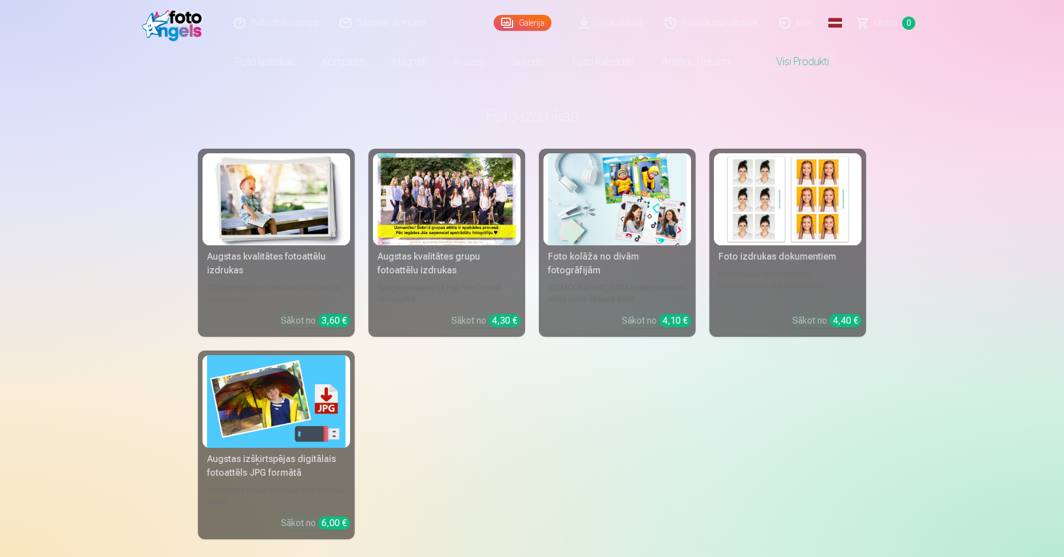 The width and height of the screenshot is (1064, 557). Describe the element at coordinates (174, 23) in the screenshot. I see `img: /fa1` at that location.